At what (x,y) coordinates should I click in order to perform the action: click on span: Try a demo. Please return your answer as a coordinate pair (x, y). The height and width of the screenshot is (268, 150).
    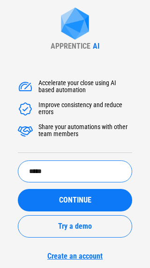
    Looking at the image, I should click on (75, 227).